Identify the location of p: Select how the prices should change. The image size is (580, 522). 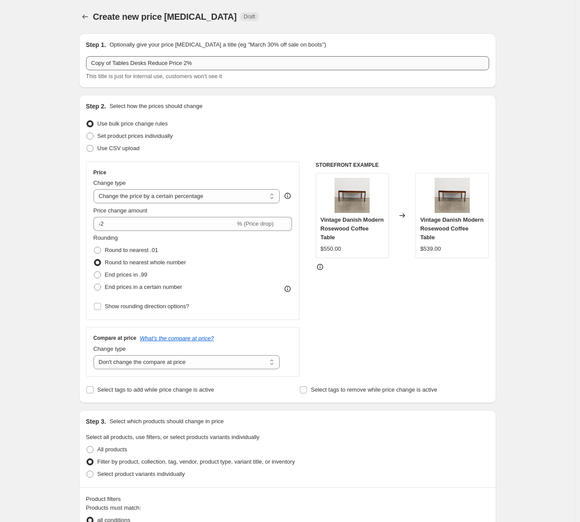
(156, 106).